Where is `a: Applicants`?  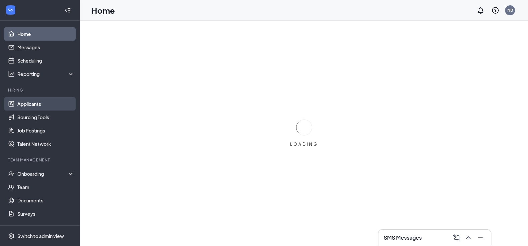 a: Applicants is located at coordinates (46, 104).